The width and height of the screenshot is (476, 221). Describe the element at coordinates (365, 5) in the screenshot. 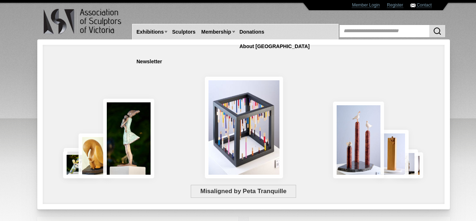

I see `a: Member Login` at that location.